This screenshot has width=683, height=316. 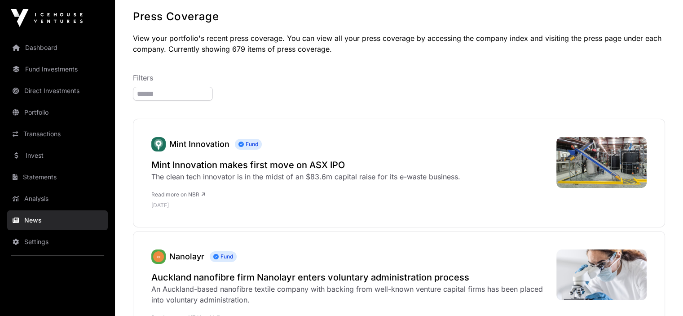 I want to click on a: Analysis, so click(x=57, y=199).